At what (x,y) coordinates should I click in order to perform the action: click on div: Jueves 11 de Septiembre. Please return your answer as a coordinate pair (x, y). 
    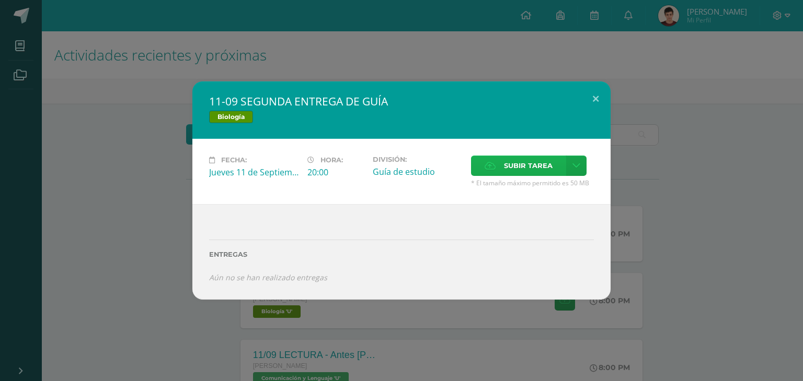
    Looking at the image, I should click on (254, 172).